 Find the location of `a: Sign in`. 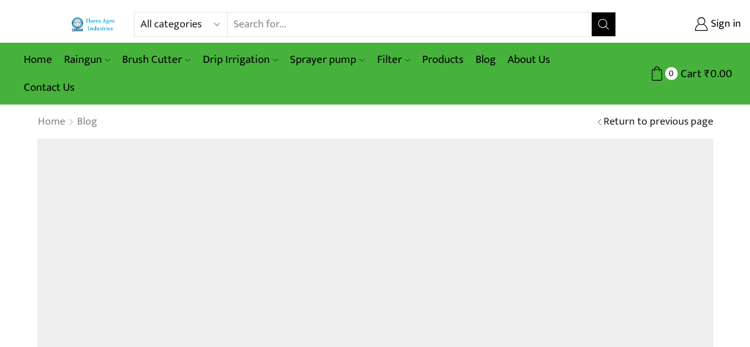

a: Sign in is located at coordinates (687, 24).